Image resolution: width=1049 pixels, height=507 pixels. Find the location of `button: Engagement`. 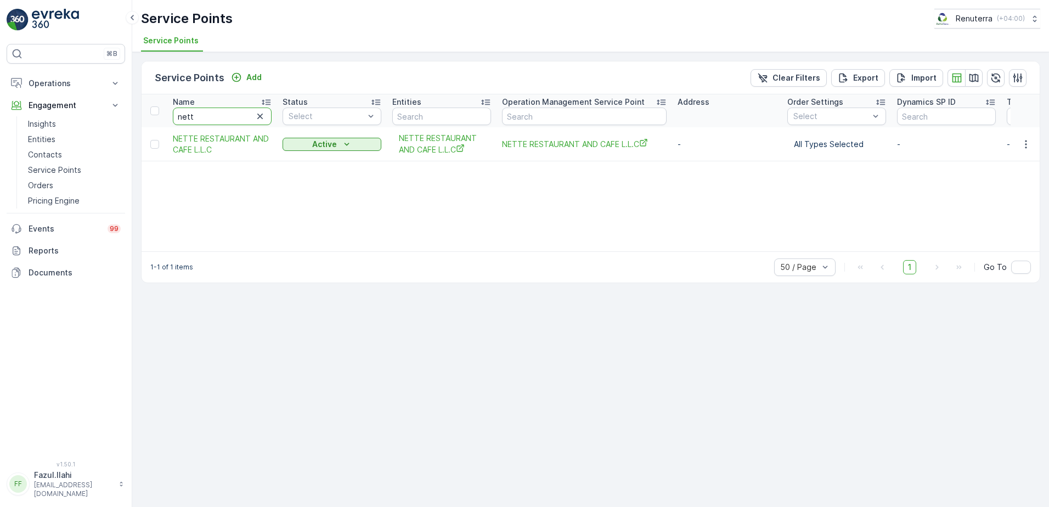

button: Engagement is located at coordinates (66, 105).